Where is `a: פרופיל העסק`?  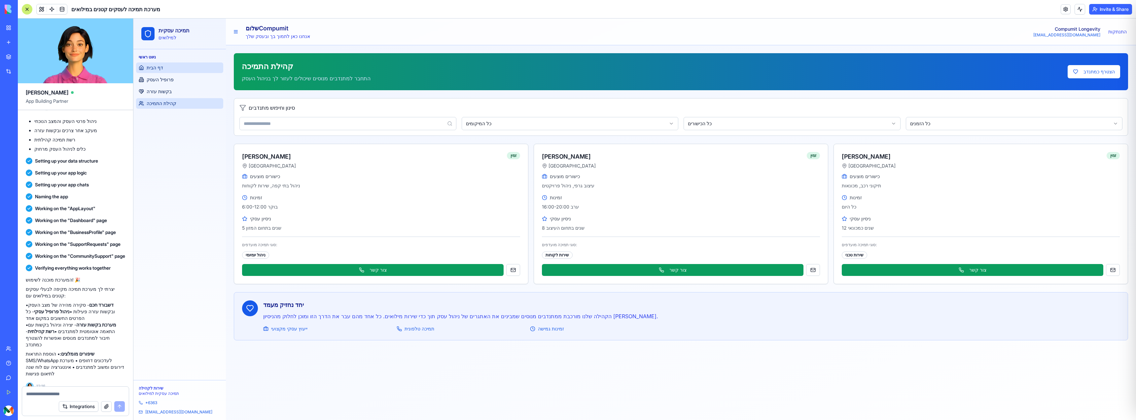 a: פרופיל העסק is located at coordinates (46, 61).